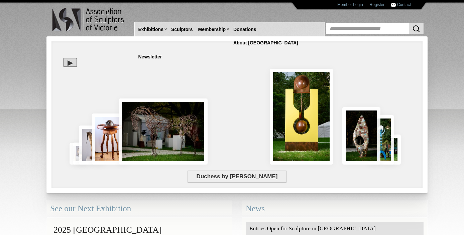 This screenshot has width=464, height=235. Describe the element at coordinates (139, 209) in the screenshot. I see `div: See our Next Exhibition` at that location.